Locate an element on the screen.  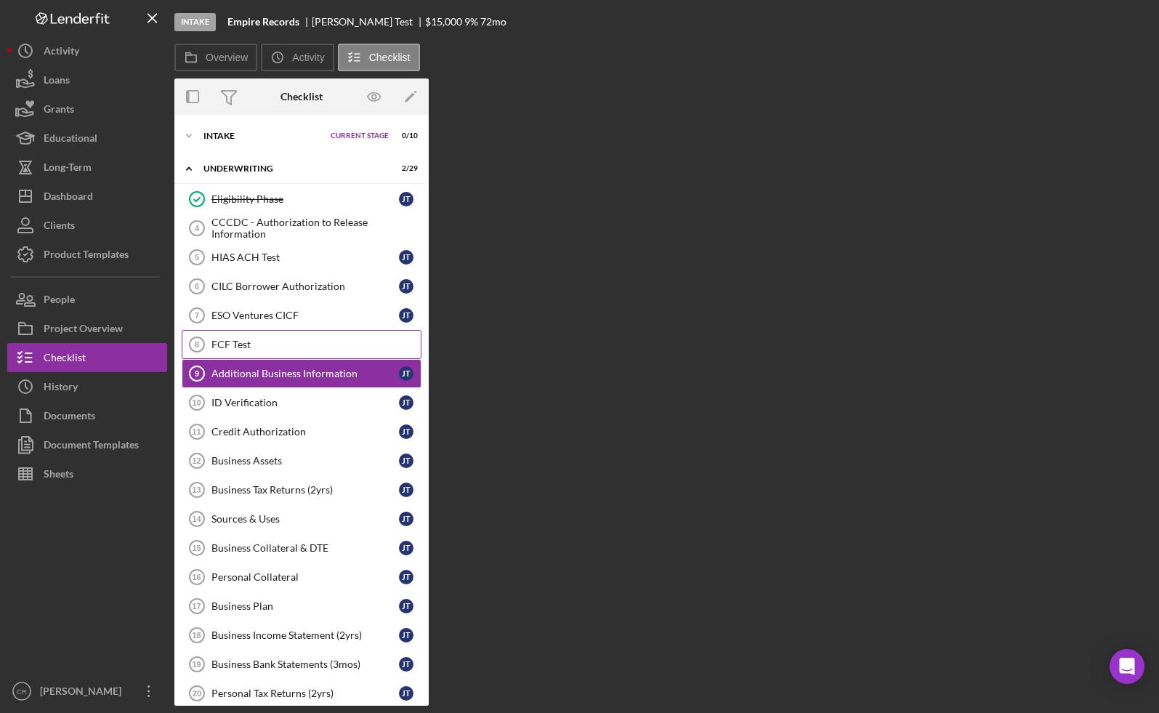
tspan: 18 is located at coordinates (196, 635).